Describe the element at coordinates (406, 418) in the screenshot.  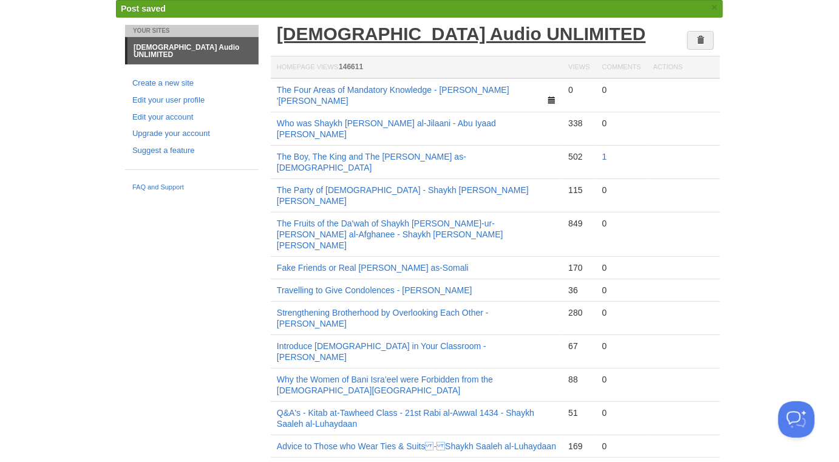
I see `a: Q&A's - Kitab at-Tawheed Class - 21st Rabi al-Awwal 1434 - Shaykh Saaleh al-Luhaydaan` at that location.